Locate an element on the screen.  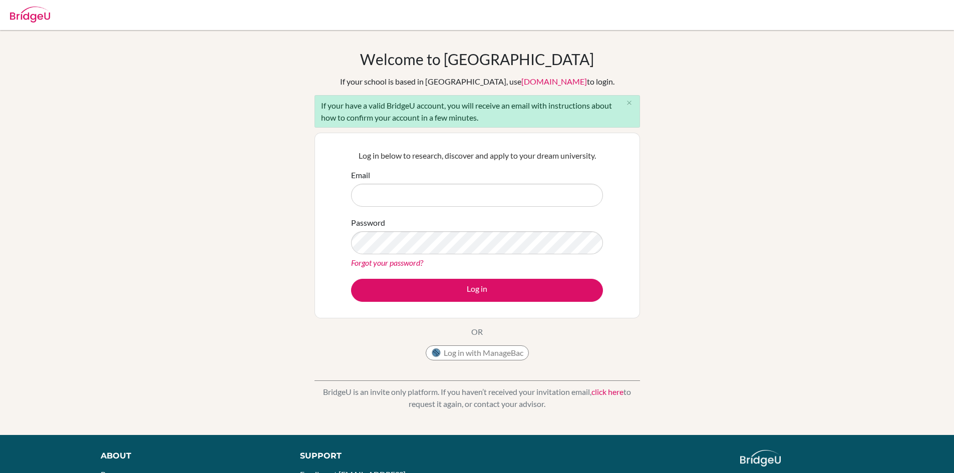
p: OR is located at coordinates (477, 332).